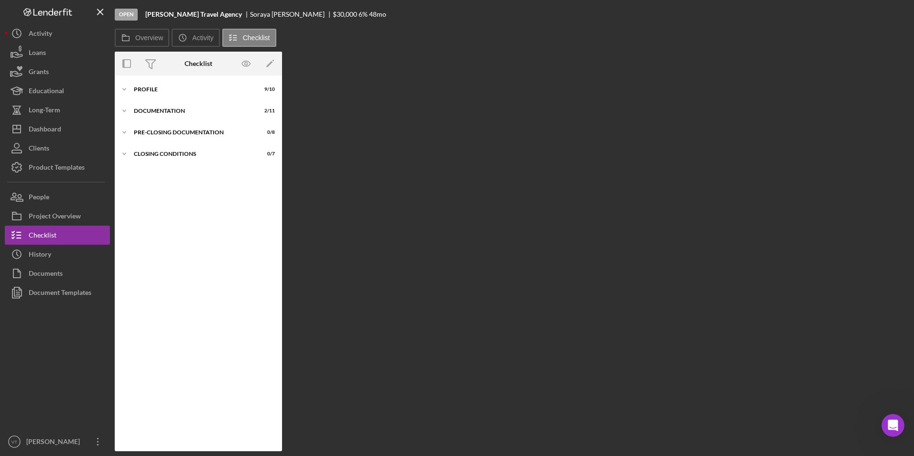 This screenshot has width=914, height=456. I want to click on span: Messages, so click(96, 326).